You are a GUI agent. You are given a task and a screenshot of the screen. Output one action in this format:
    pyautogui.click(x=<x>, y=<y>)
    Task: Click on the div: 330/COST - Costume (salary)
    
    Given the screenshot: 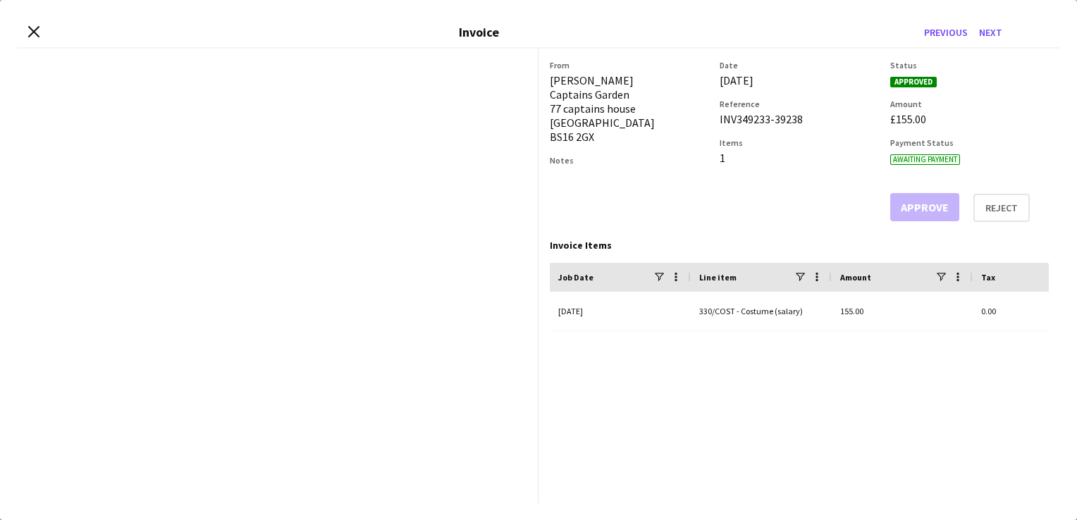 What is the action you would take?
    pyautogui.click(x=761, y=311)
    